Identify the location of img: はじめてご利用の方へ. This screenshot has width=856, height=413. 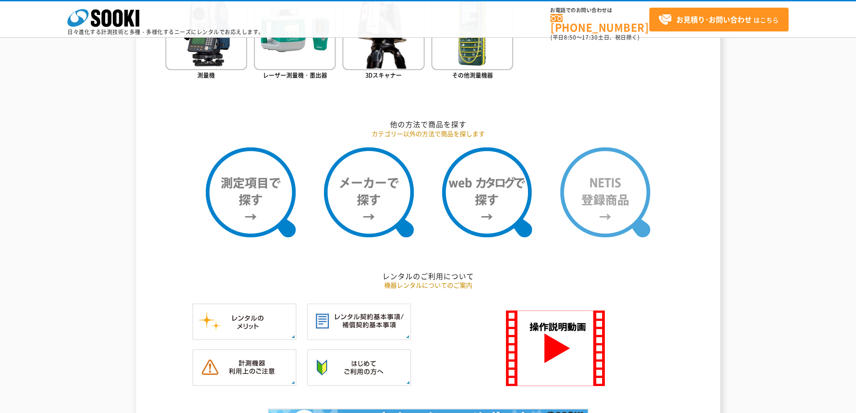
(359, 368).